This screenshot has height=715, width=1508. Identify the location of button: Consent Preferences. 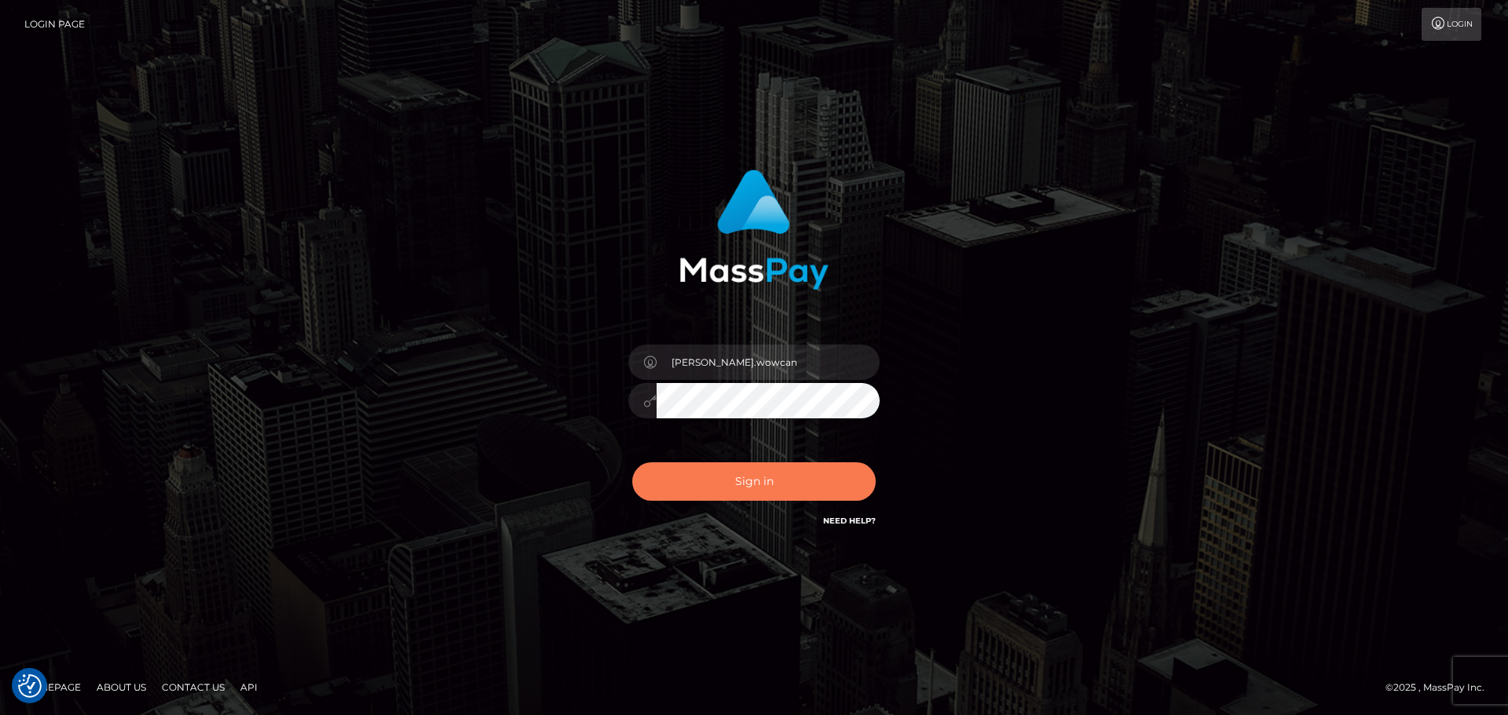
(30, 686).